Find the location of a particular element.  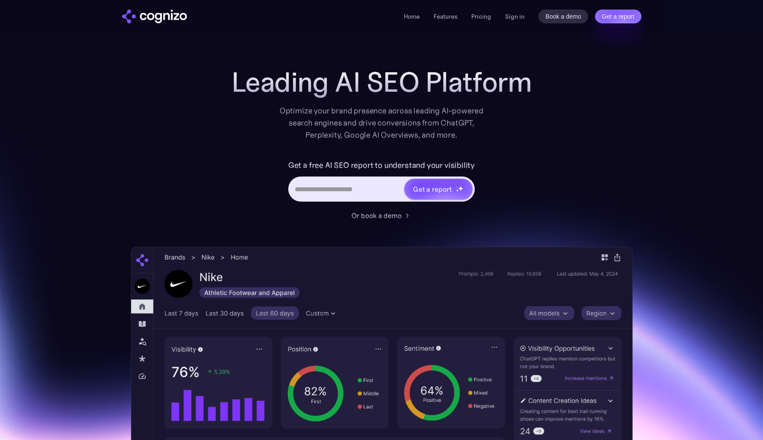

a: Pricing is located at coordinates (481, 16).